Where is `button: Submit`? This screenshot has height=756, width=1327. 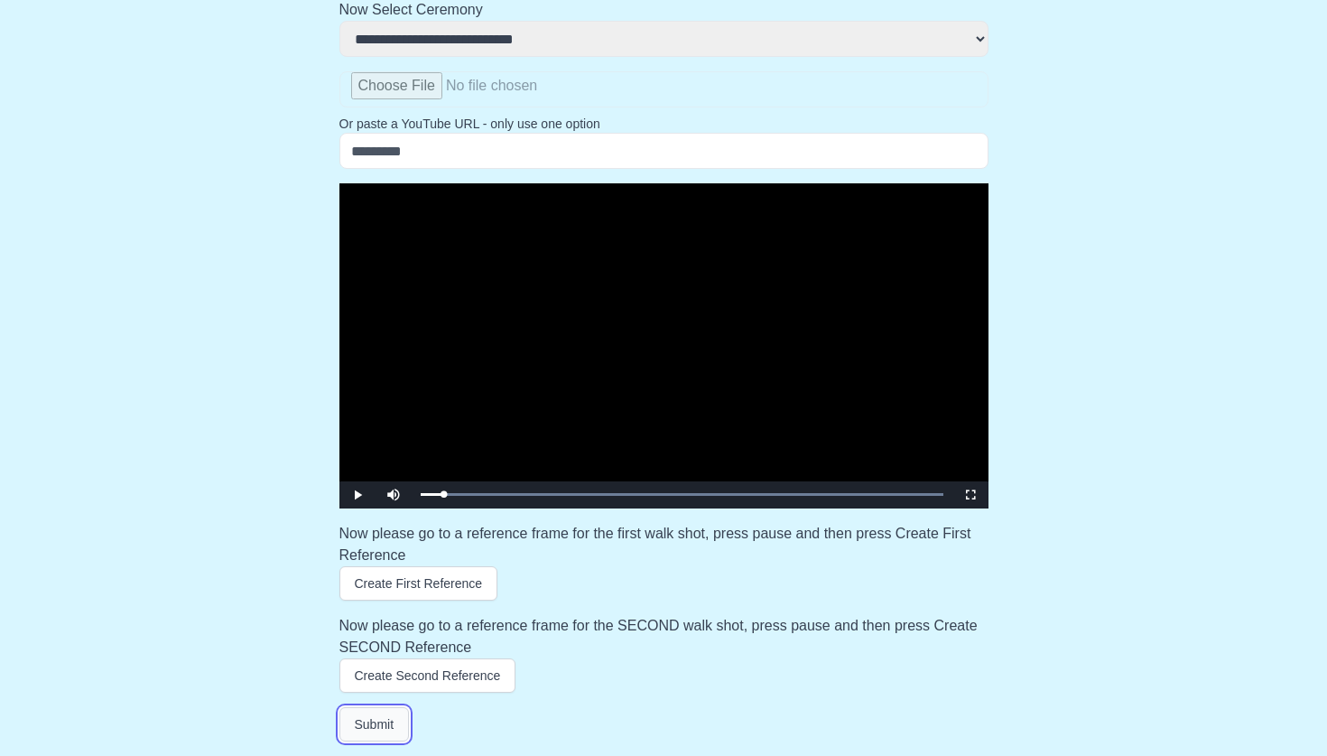 button: Submit is located at coordinates (375, 724).